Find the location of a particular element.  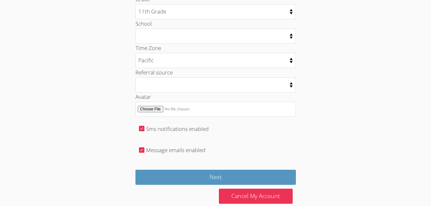

label: Referral source is located at coordinates (154, 72).